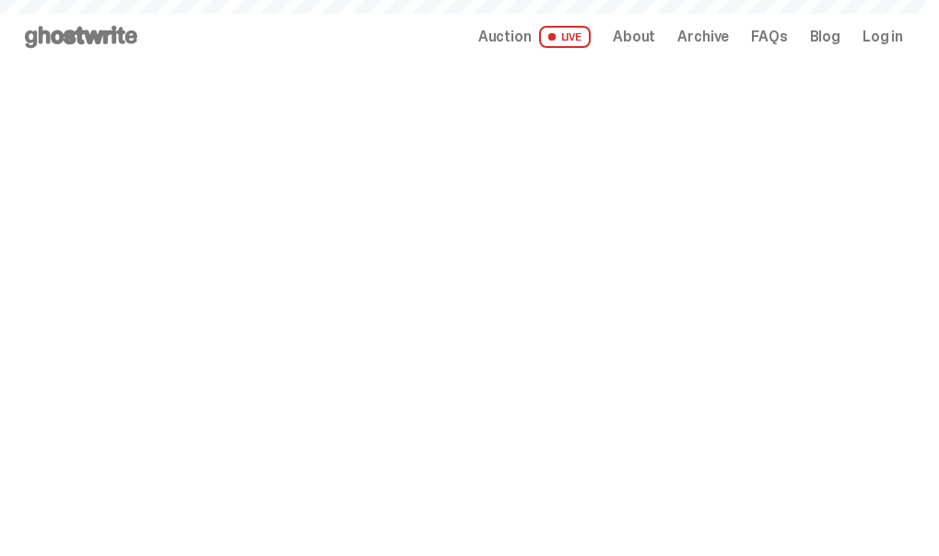 This screenshot has width=939, height=556. What do you see at coordinates (634, 37) in the screenshot?
I see `a: About` at bounding box center [634, 37].